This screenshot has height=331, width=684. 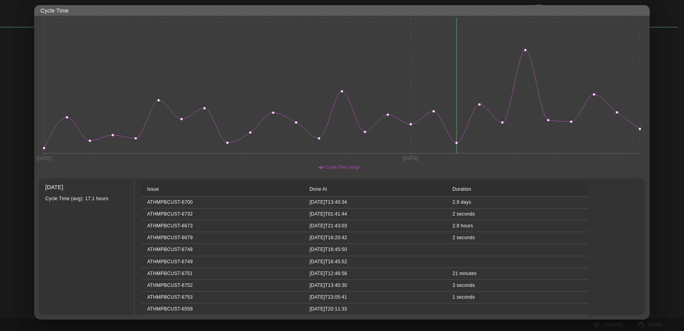 What do you see at coordinates (518, 202) in the screenshot?
I see `td: 2.9 days` at bounding box center [518, 202].